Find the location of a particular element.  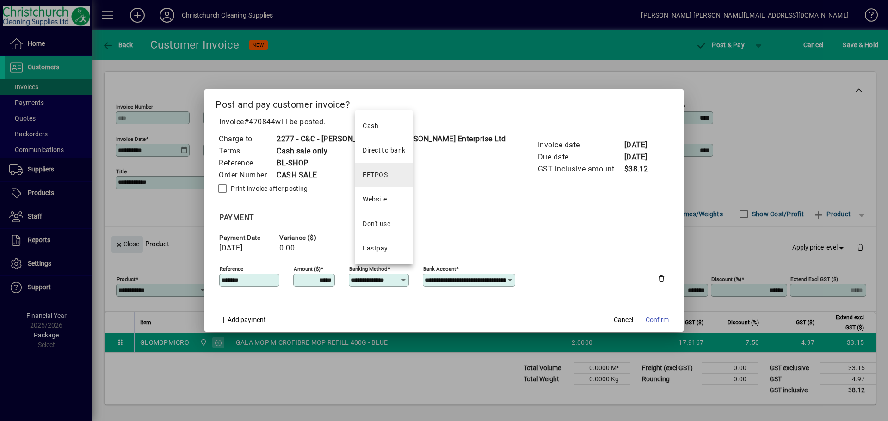

mat-label: Reference is located at coordinates (231, 269).